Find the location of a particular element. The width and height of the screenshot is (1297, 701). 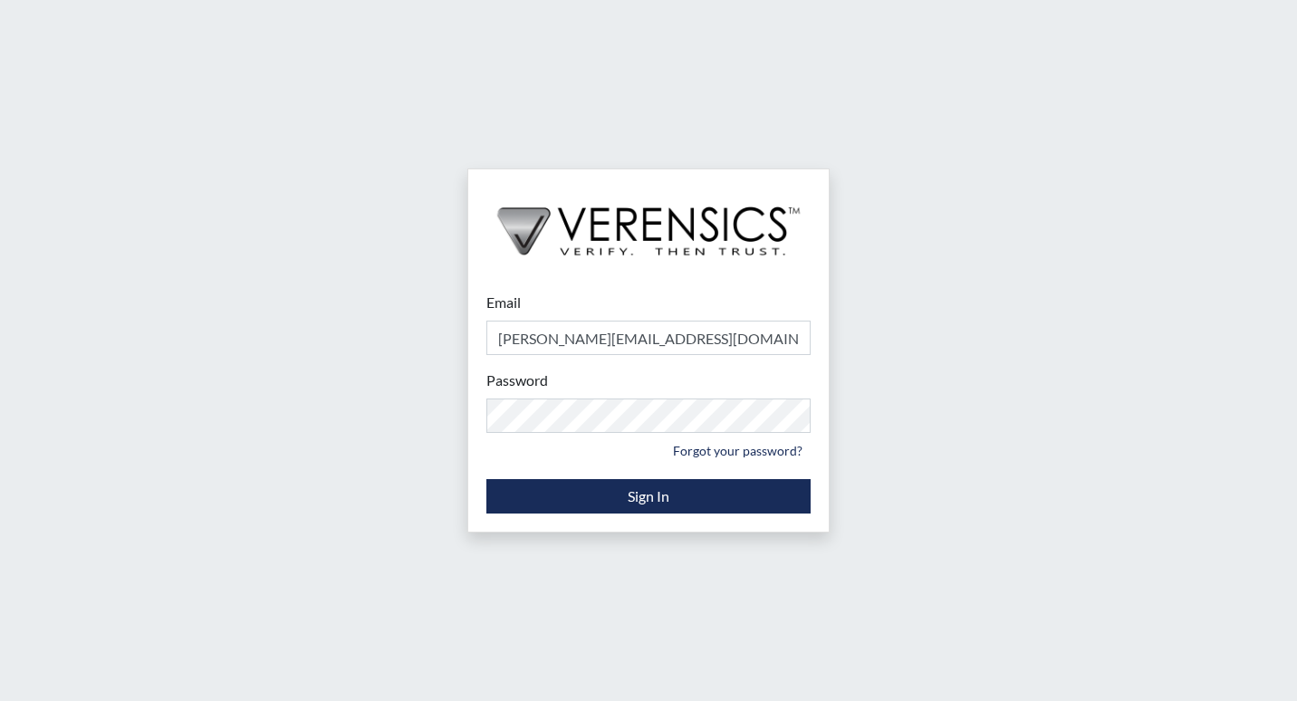

label: Password is located at coordinates (517, 380).